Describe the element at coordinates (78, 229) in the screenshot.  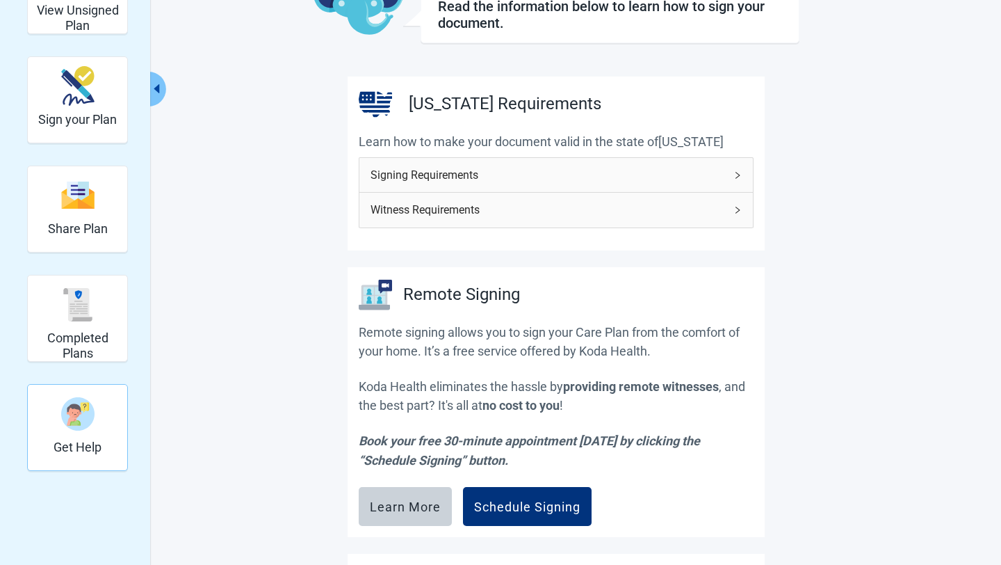
I see `h2: Share Plan` at that location.